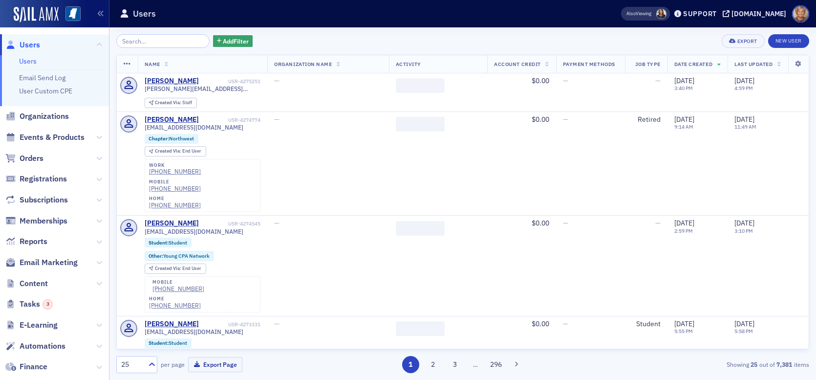 Image resolution: width=816 pixels, height=380 pixels. What do you see at coordinates (784, 364) in the screenshot?
I see `strong: 7,381` at bounding box center [784, 364].